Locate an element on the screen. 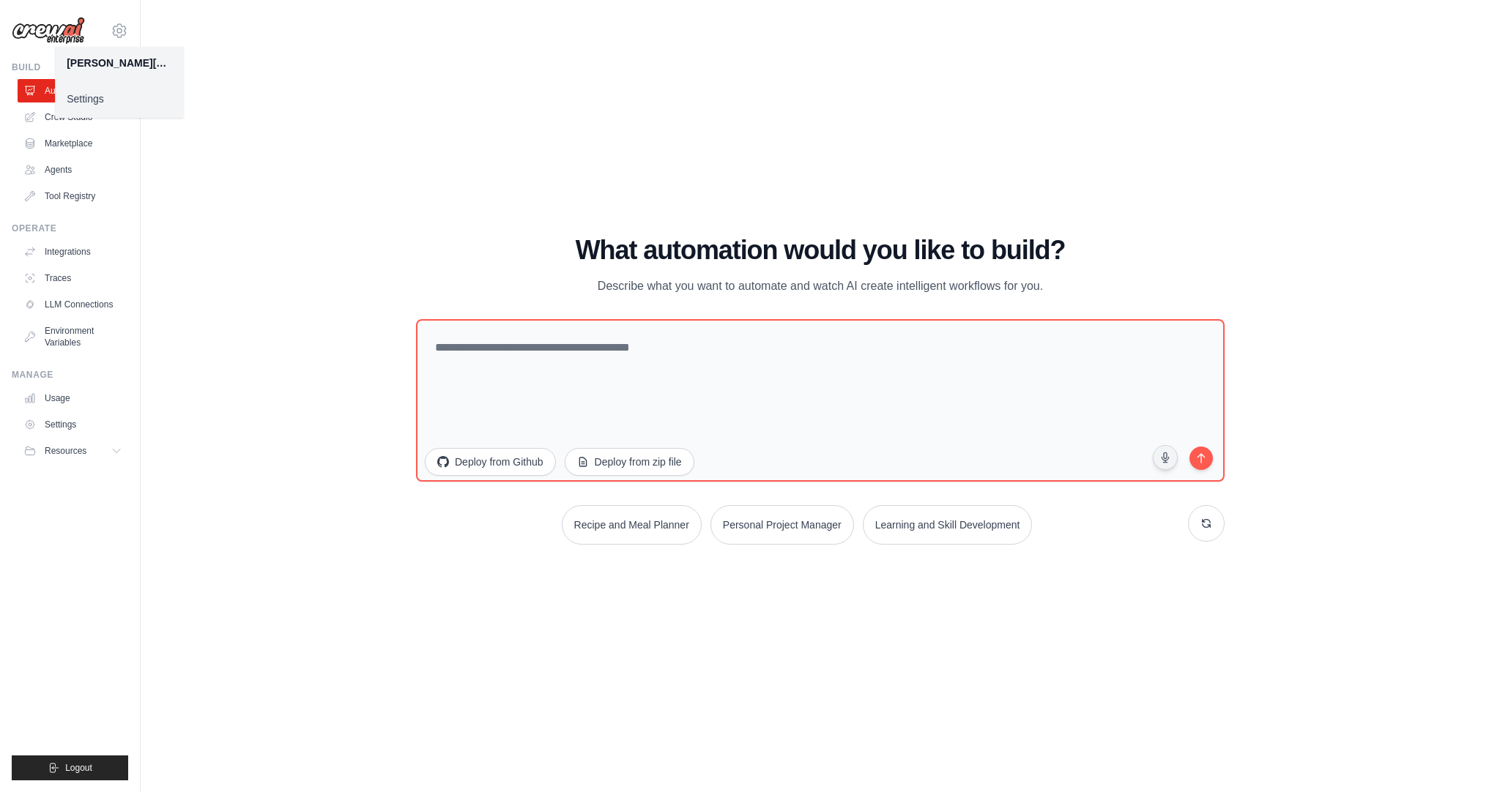 This screenshot has height=792, width=1500. h1: What automation would you like to build? is located at coordinates (820, 250).